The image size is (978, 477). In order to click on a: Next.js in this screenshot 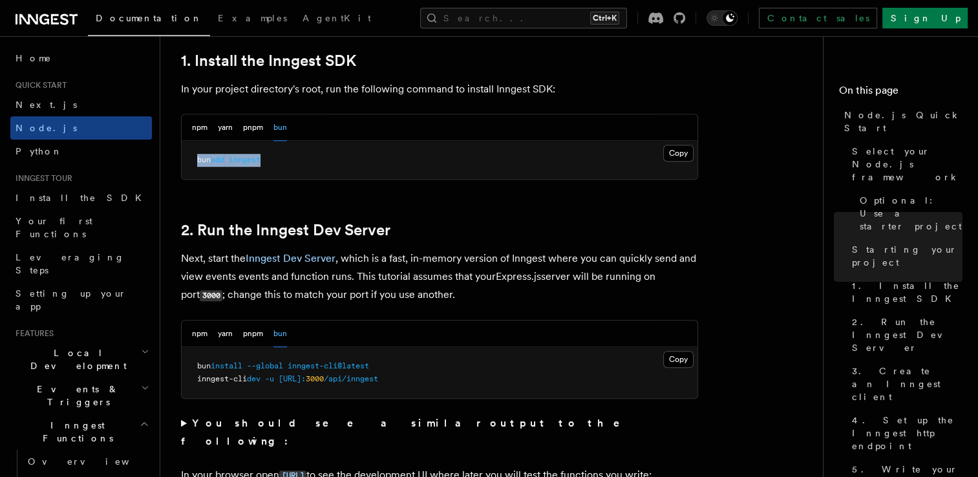, I will do `click(81, 105)`.